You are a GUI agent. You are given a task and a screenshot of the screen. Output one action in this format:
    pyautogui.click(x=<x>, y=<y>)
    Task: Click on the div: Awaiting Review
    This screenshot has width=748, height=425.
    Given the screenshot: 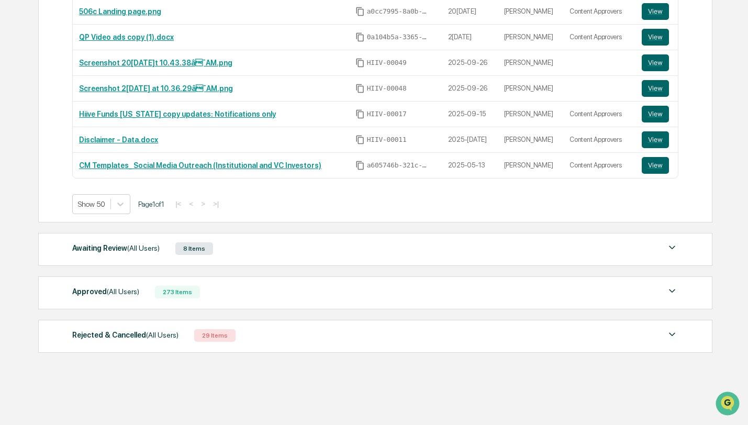 What is the action you would take?
    pyautogui.click(x=116, y=248)
    